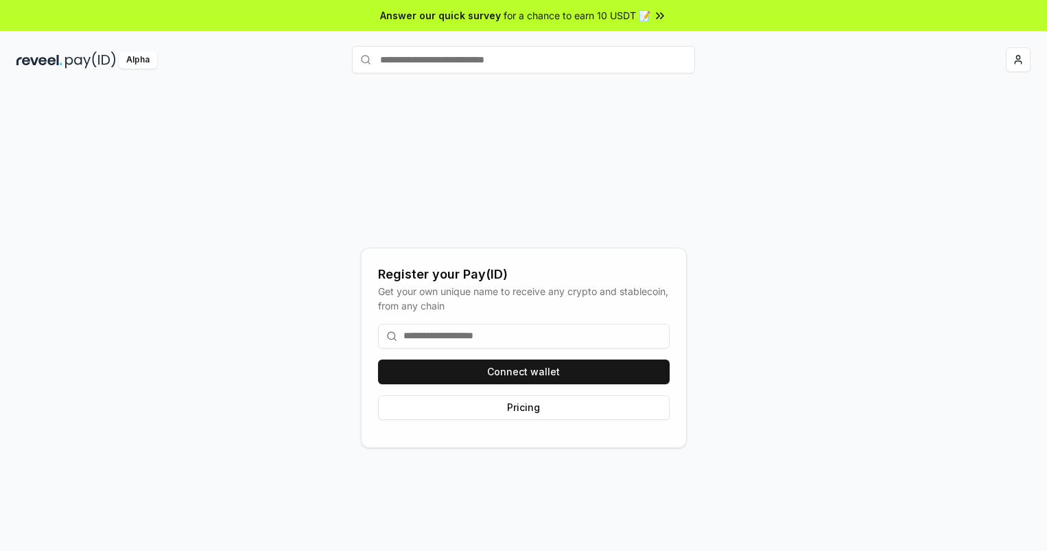 Image resolution: width=1047 pixels, height=551 pixels. What do you see at coordinates (39, 60) in the screenshot?
I see `img: reveel_dark` at bounding box center [39, 60].